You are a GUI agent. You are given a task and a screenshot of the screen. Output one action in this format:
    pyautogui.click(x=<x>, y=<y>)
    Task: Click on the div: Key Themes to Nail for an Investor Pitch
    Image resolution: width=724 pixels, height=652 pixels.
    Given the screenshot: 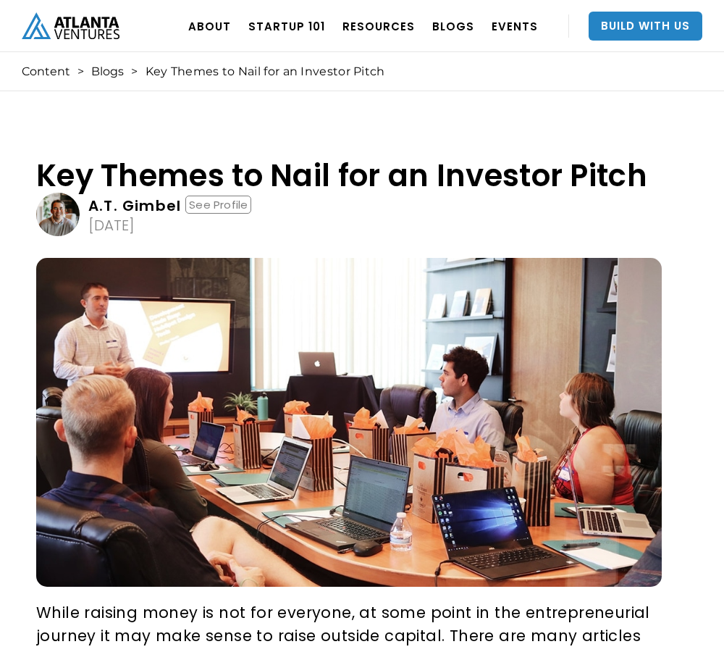 What is the action you would take?
    pyautogui.click(x=265, y=72)
    